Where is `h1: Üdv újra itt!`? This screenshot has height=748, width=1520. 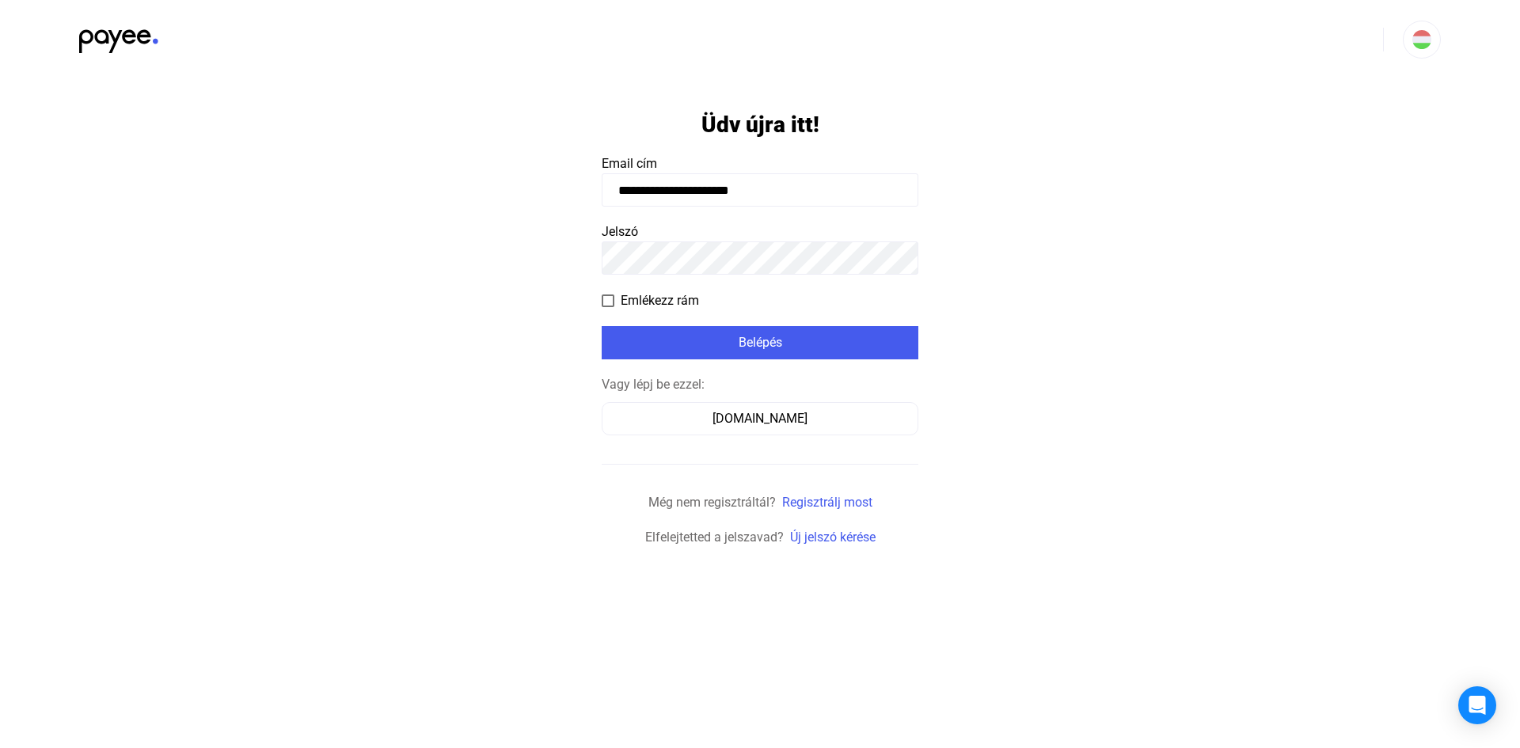
h1: Üdv újra itt! is located at coordinates (760, 124).